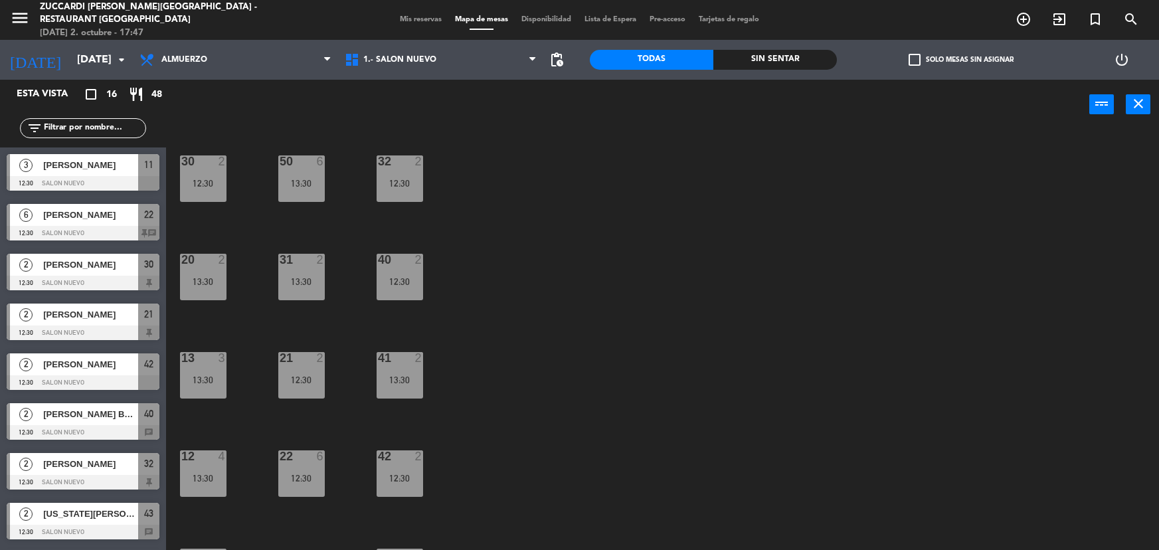 The height and width of the screenshot is (550, 1159). Describe the element at coordinates (961, 60) in the screenshot. I see `label: Solo mesas sin asignar` at that location.